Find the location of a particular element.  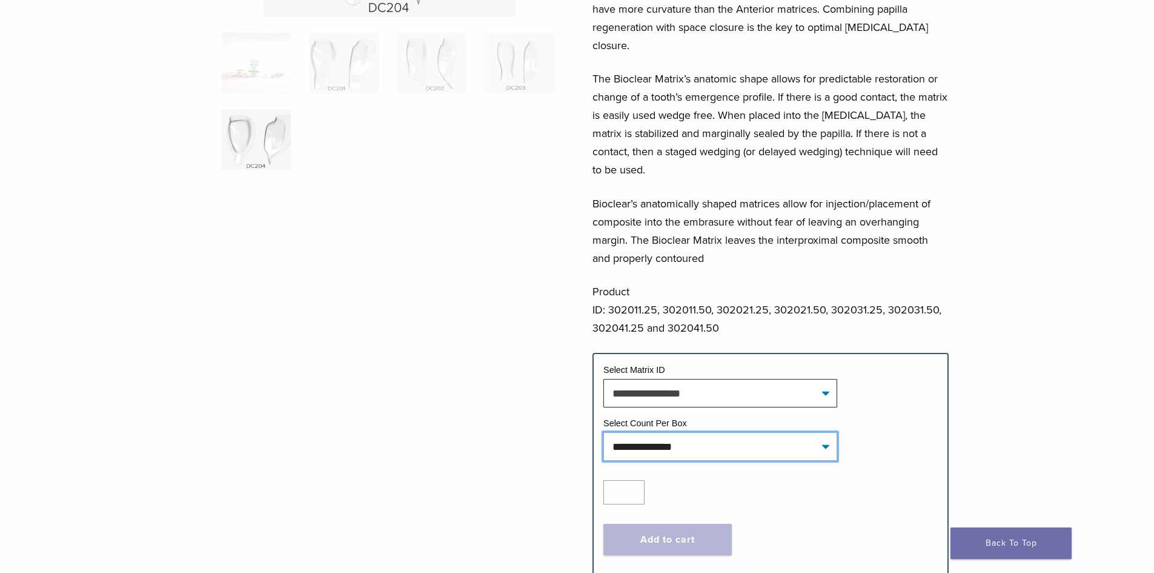

button: Add to cart is located at coordinates (668, 539).